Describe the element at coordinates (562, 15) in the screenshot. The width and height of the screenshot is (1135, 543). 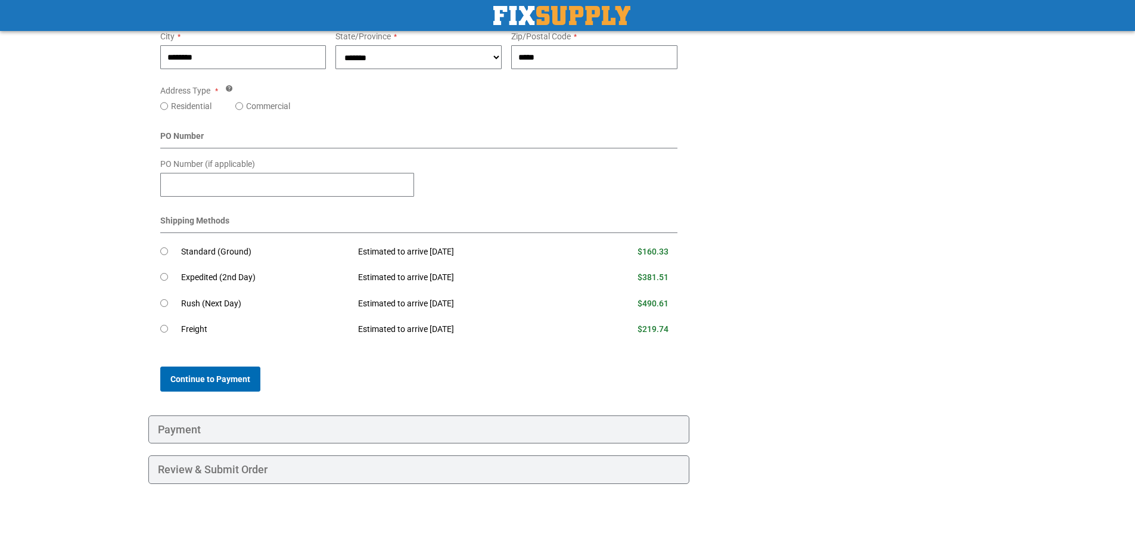
I see `a: store logo` at that location.